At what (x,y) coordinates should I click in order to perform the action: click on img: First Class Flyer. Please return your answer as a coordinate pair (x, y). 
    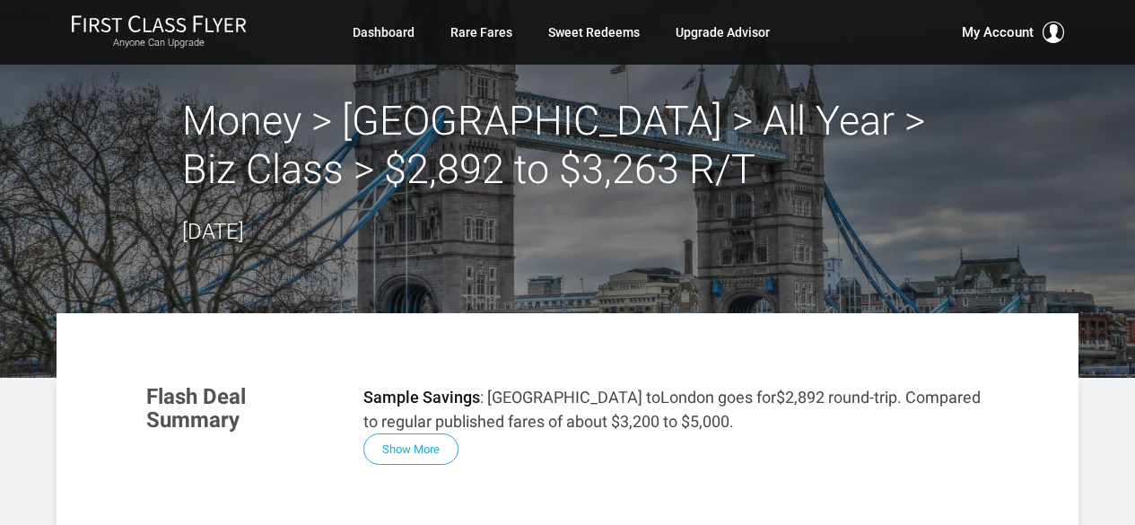
    Looking at the image, I should click on (159, 23).